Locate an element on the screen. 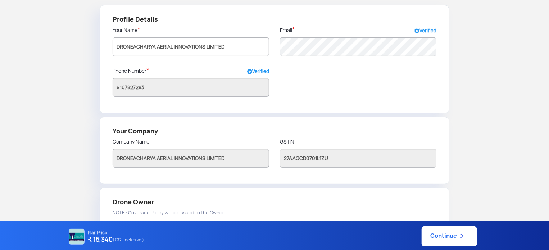 The width and height of the screenshot is (549, 250). p: Company Name is located at coordinates (191, 142).